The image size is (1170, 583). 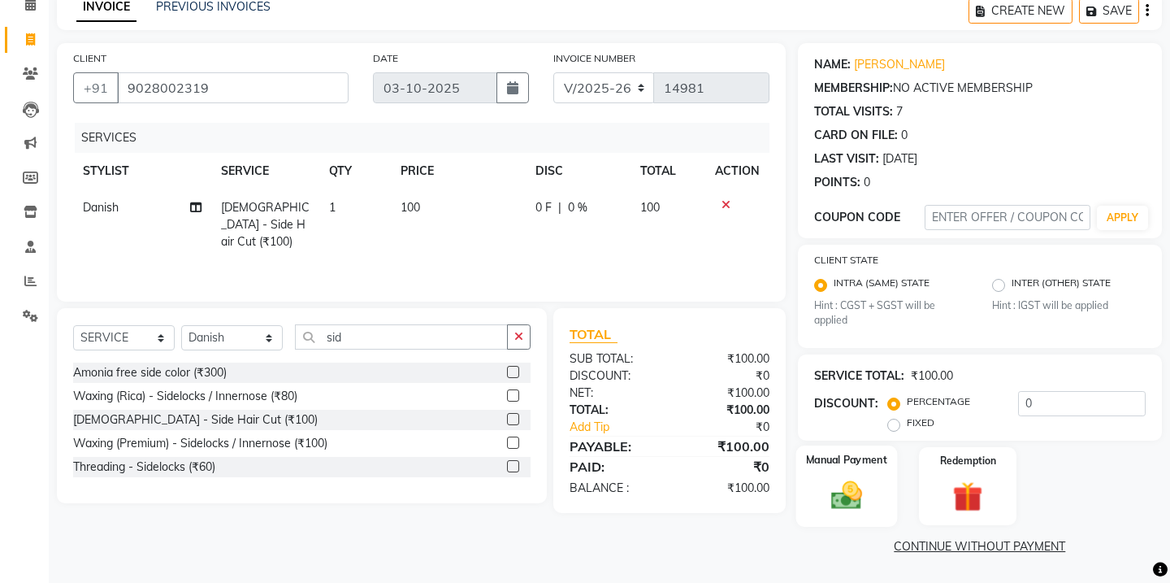 I want to click on small: Hint : CGST + SGST will be applied, so click(x=890, y=313).